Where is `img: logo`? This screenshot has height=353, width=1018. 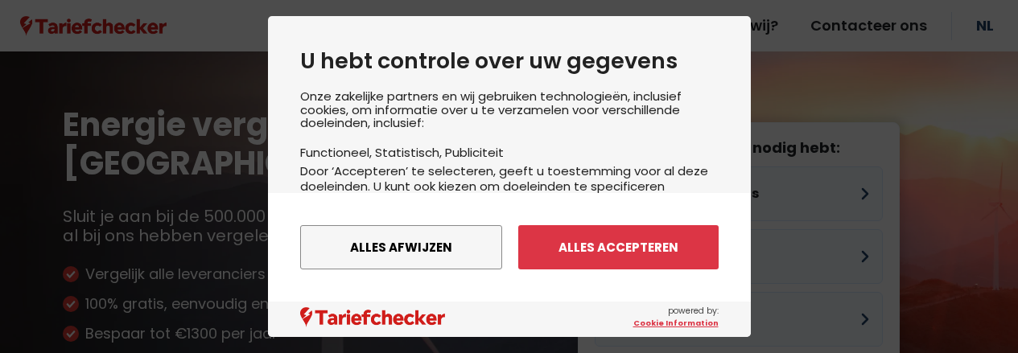 img: logo is located at coordinates (372, 317).